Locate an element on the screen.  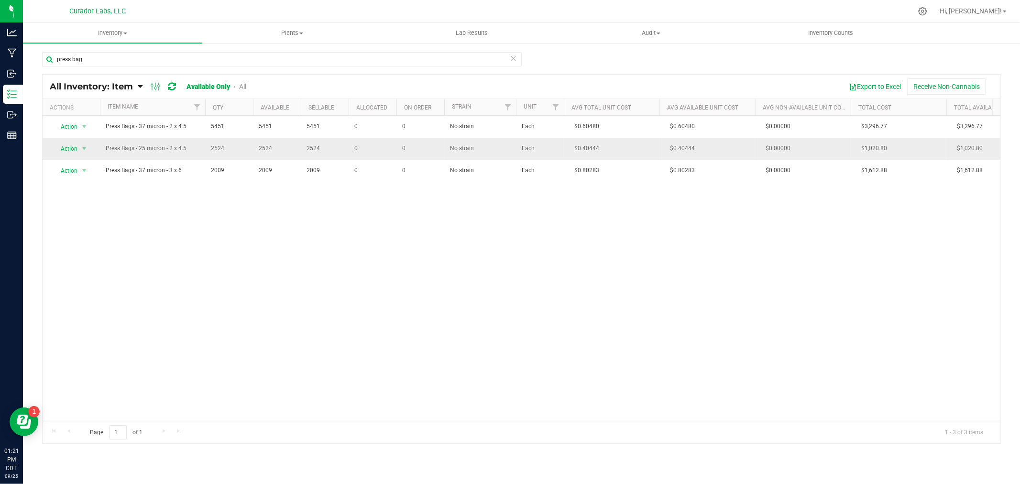
a: Item Name is located at coordinates (123, 107).